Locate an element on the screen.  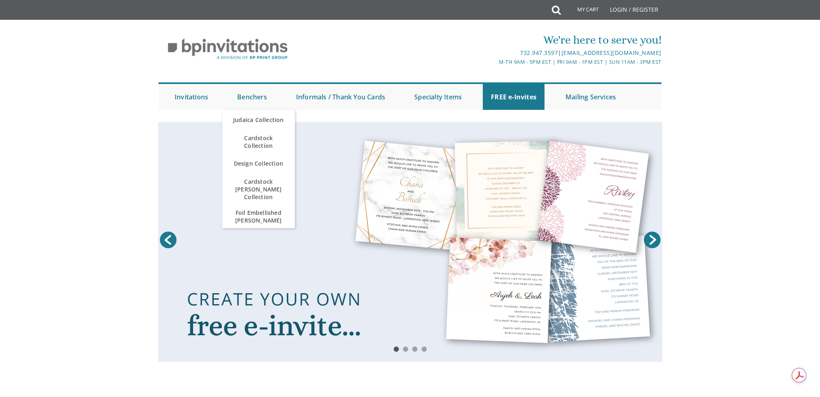
a: Informals / Thank You Cards is located at coordinates (341, 97).